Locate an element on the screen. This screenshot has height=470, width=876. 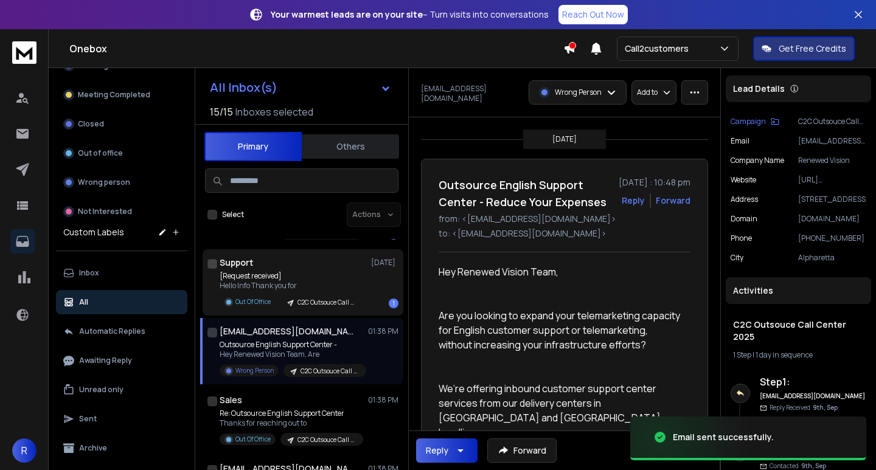
button: R is located at coordinates (24, 451).